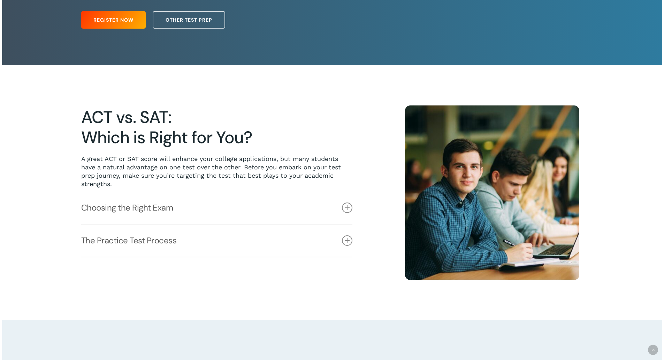  What do you see at coordinates (113, 20) in the screenshot?
I see `a: Register Now` at bounding box center [113, 20].